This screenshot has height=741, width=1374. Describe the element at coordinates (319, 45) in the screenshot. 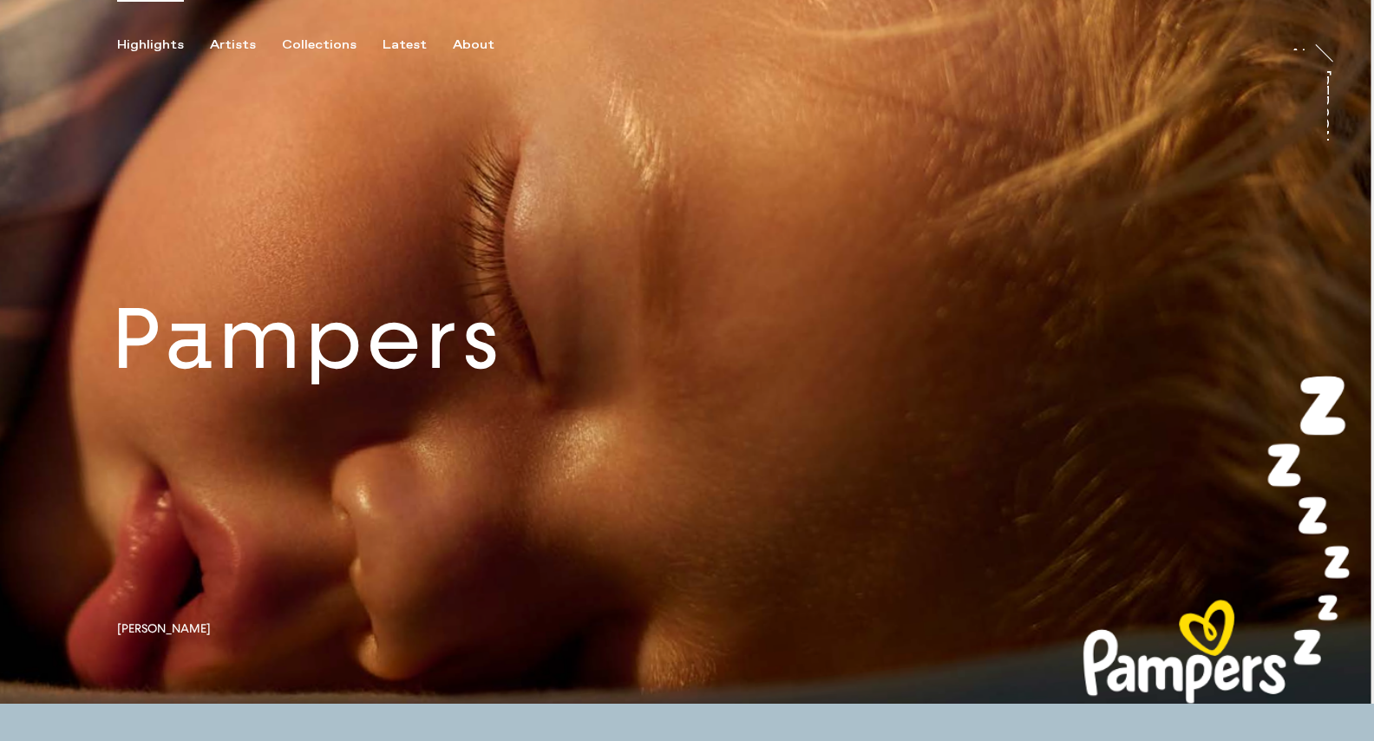

I see `div: Collections` at that location.